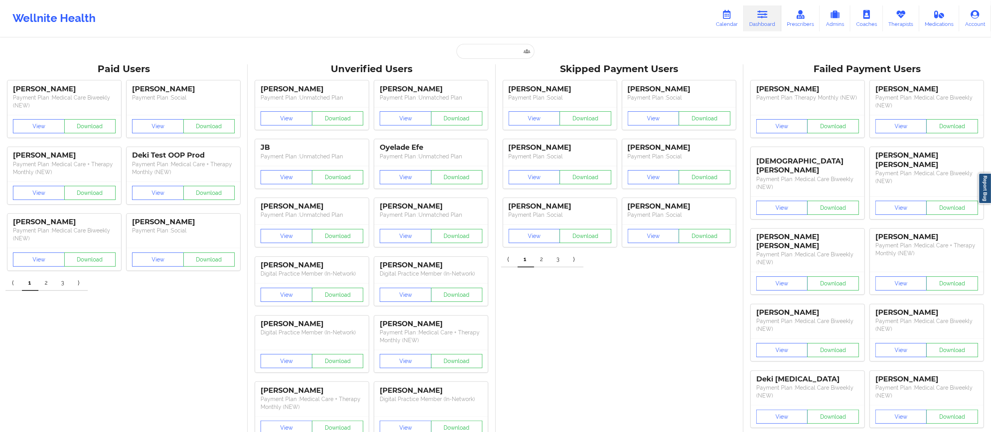 Image resolution: width=991 pixels, height=432 pixels. Describe the element at coordinates (183, 155) in the screenshot. I see `div: Deki Test OOP Prod` at that location.